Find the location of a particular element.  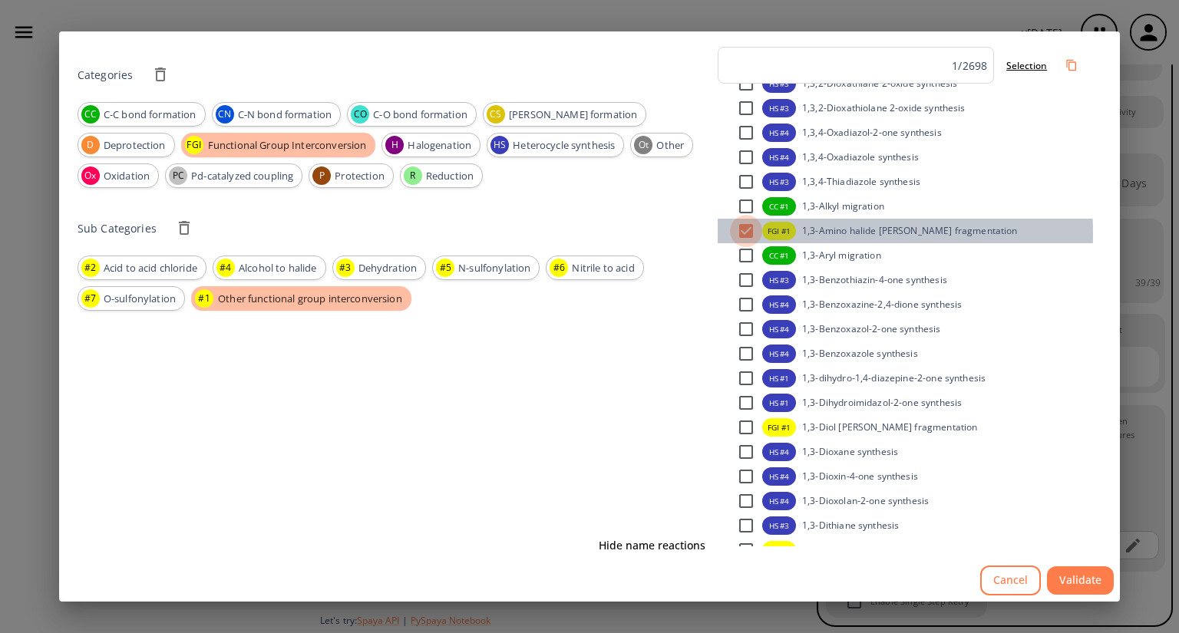

span: 1,3-Dithiane synthesis is located at coordinates (851, 526).